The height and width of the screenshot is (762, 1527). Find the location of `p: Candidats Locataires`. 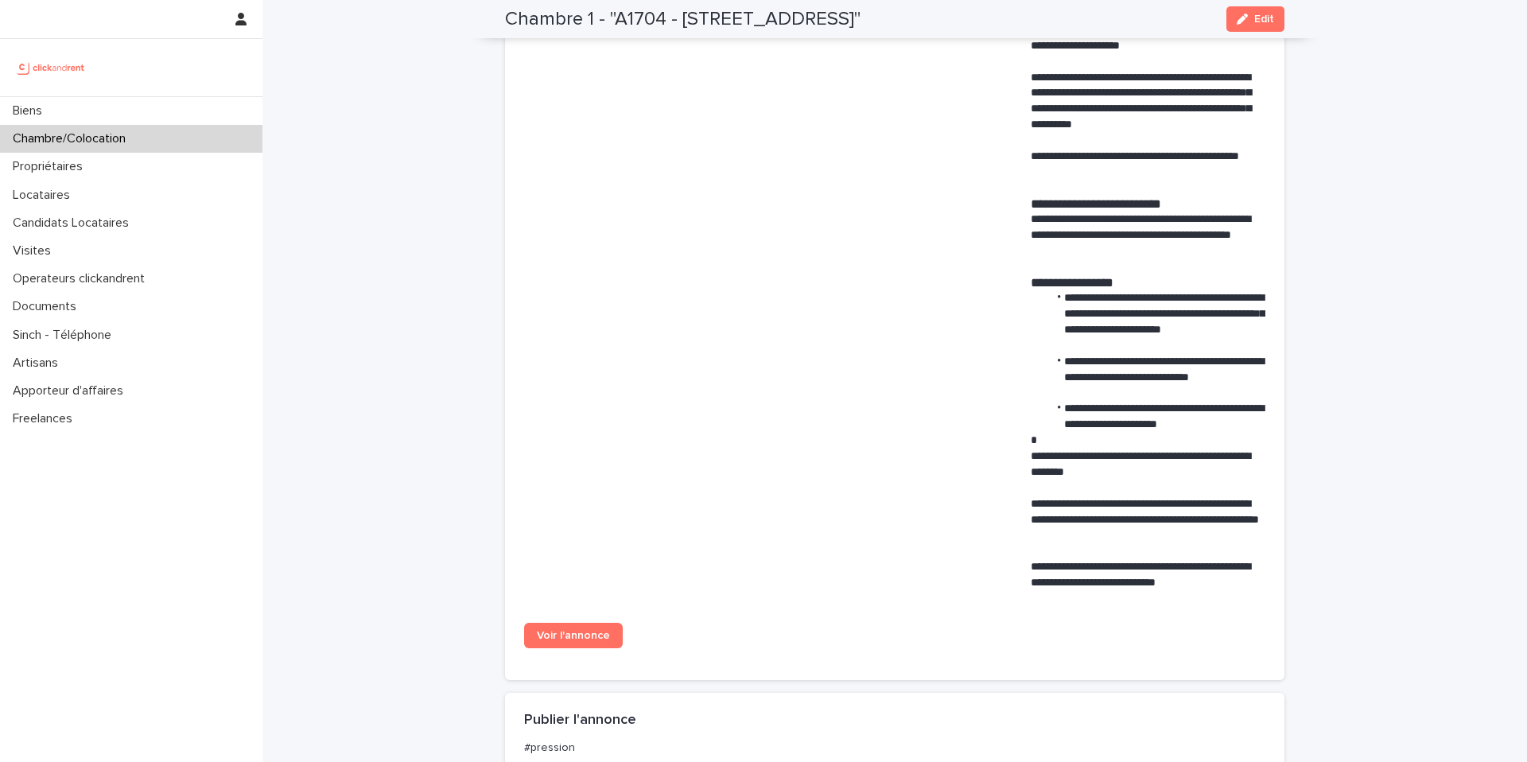

p: Candidats Locataires is located at coordinates (74, 223).